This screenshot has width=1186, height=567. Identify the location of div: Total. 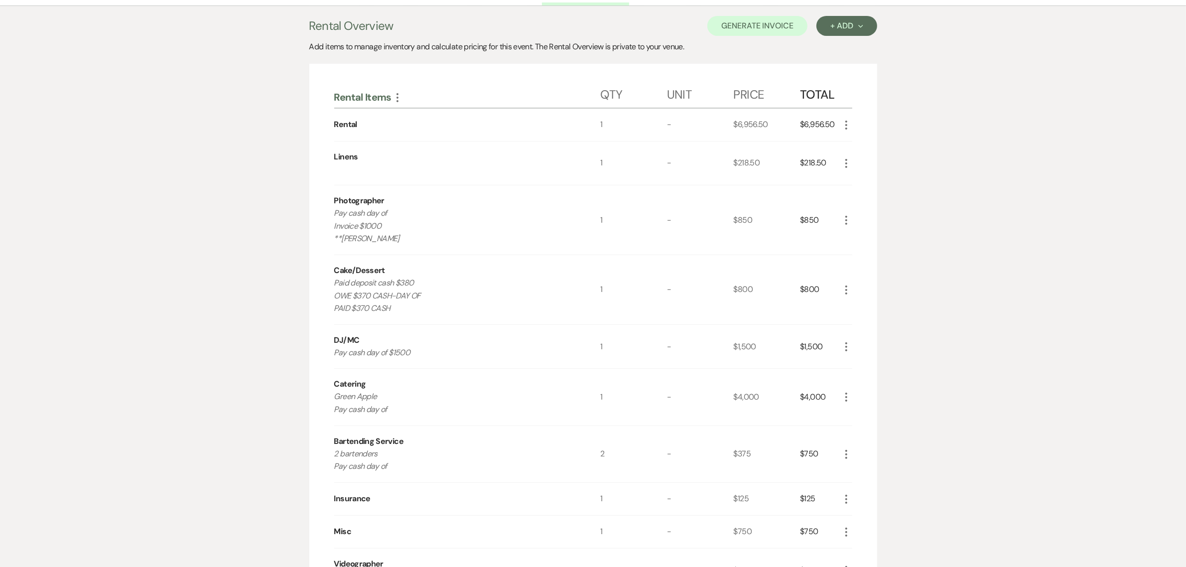
(820, 93).